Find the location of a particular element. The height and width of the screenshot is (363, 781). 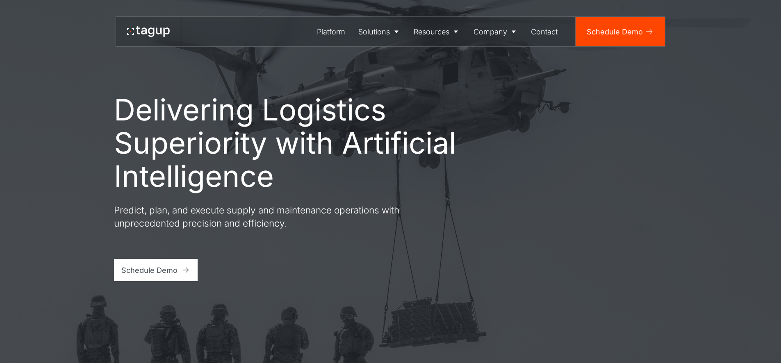

p: Predict, plan, and execute supply and maintenance operations with unprecedented precision and eff... is located at coordinates (262, 217).